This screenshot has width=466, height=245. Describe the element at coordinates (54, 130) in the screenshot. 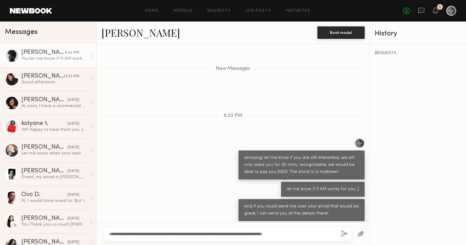

I see `div: Hi!!! Happy to hear from you. yes I would be available. What times are you looking at? Thank you ...` at that location.